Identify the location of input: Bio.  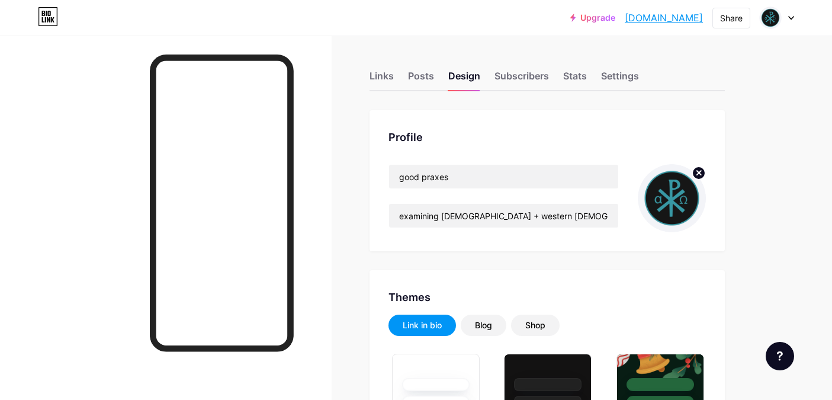
(504, 216).